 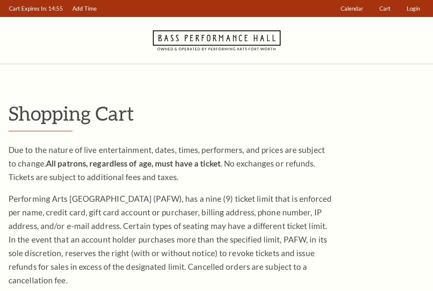 I want to click on span: Cart Expires In:, so click(x=28, y=9).